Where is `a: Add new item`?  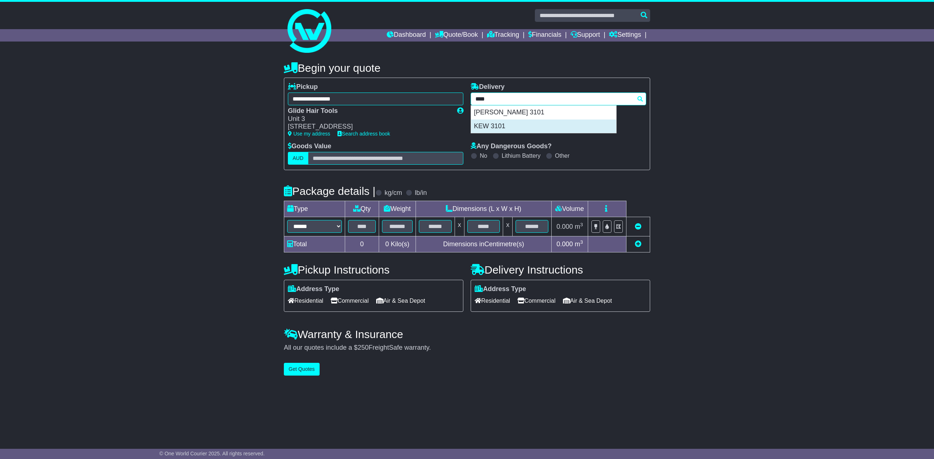 a: Add new item is located at coordinates (638, 244).